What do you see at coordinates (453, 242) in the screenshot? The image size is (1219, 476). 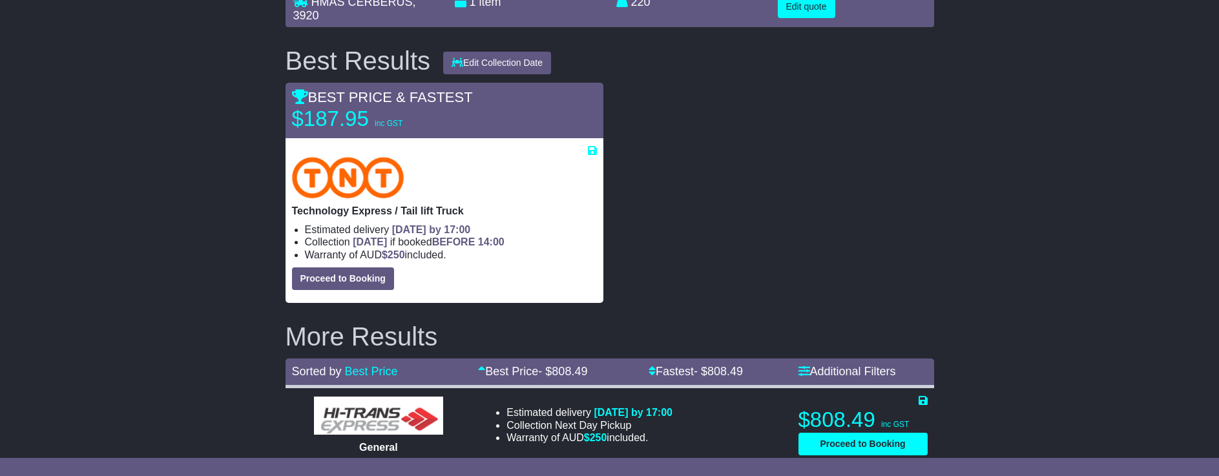 I see `span: BEFORE` at bounding box center [453, 242].